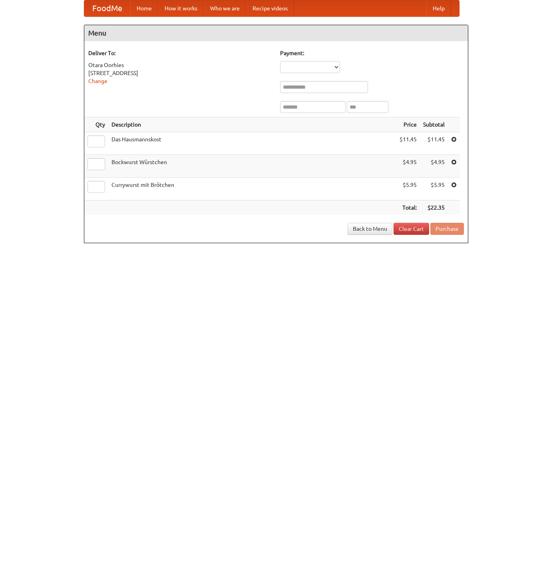  What do you see at coordinates (107, 8) in the screenshot?
I see `a: FoodMe` at bounding box center [107, 8].